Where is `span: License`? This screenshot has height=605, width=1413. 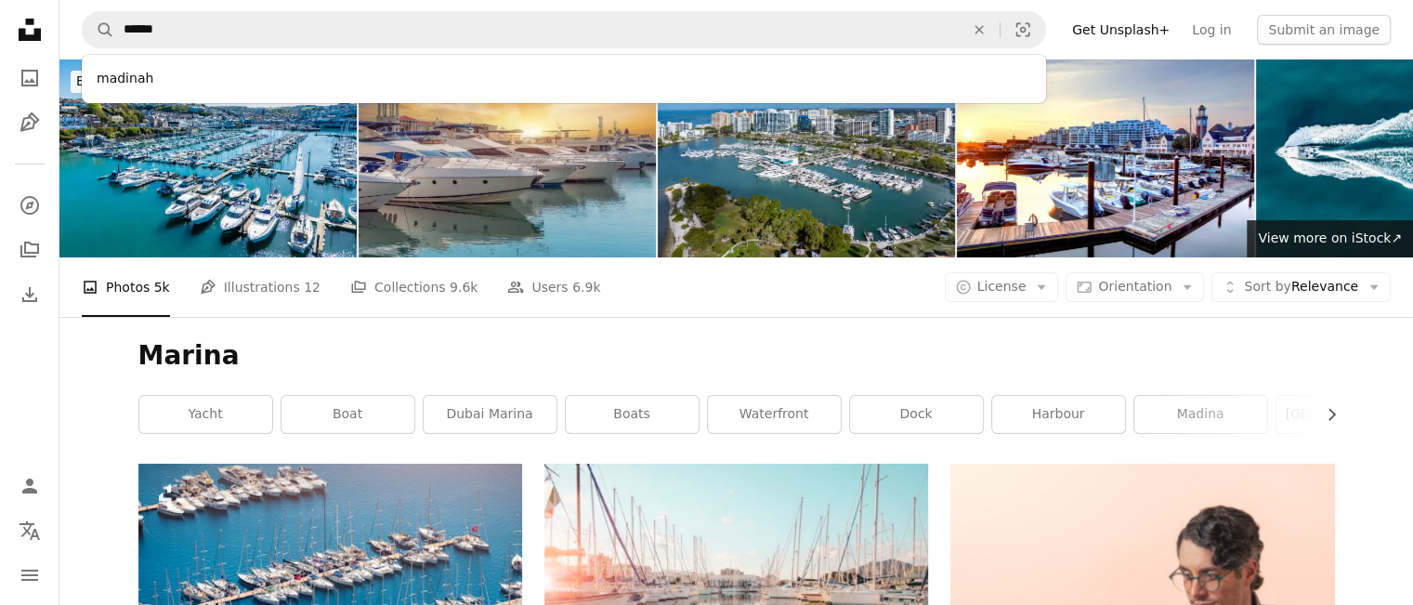 span: License is located at coordinates (1002, 286).